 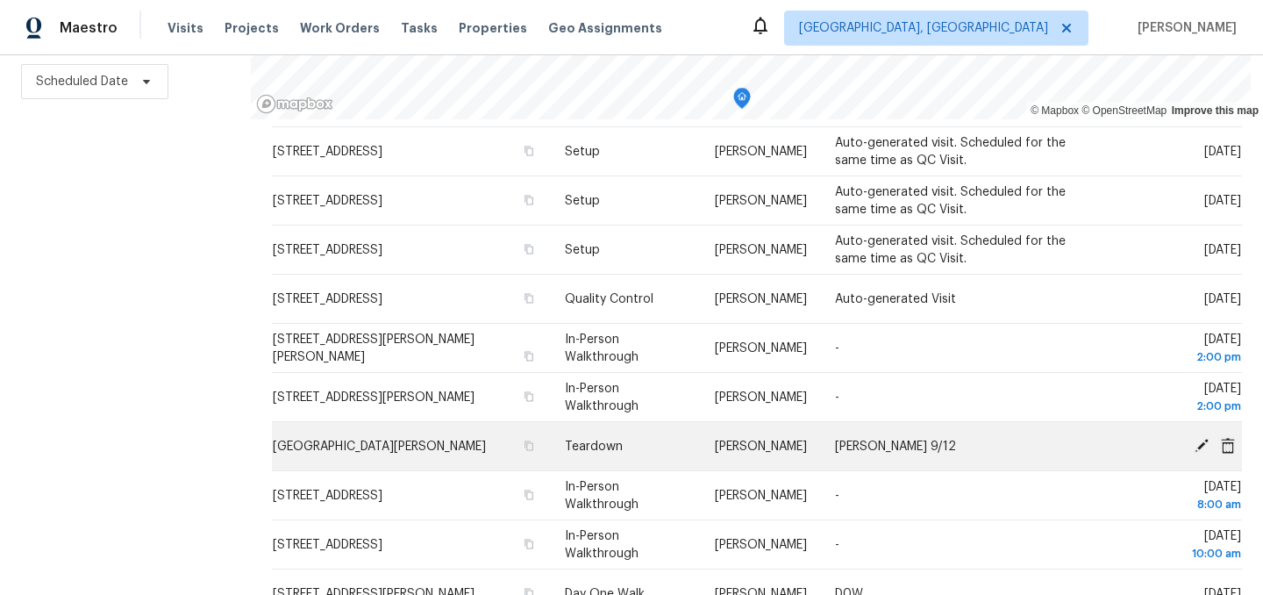 I want to click on span: Teardown, so click(x=594, y=446).